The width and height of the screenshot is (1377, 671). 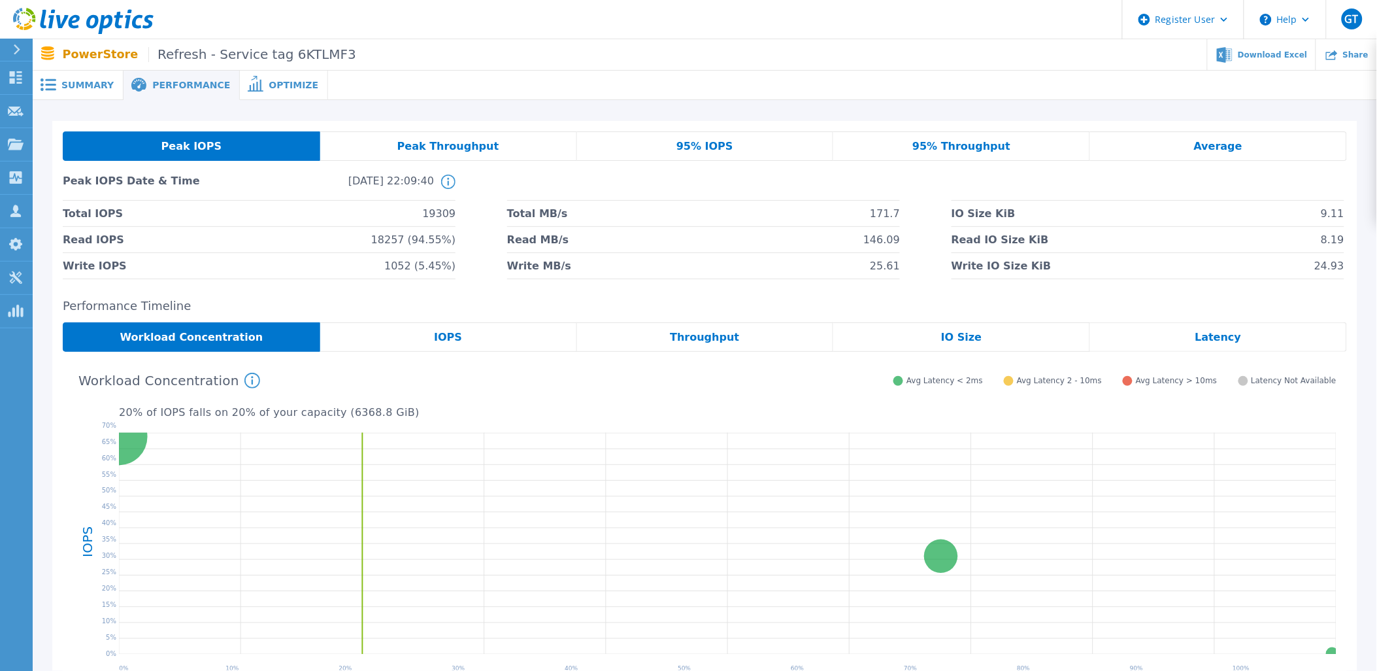 I want to click on span: 9.11, so click(x=1333, y=213).